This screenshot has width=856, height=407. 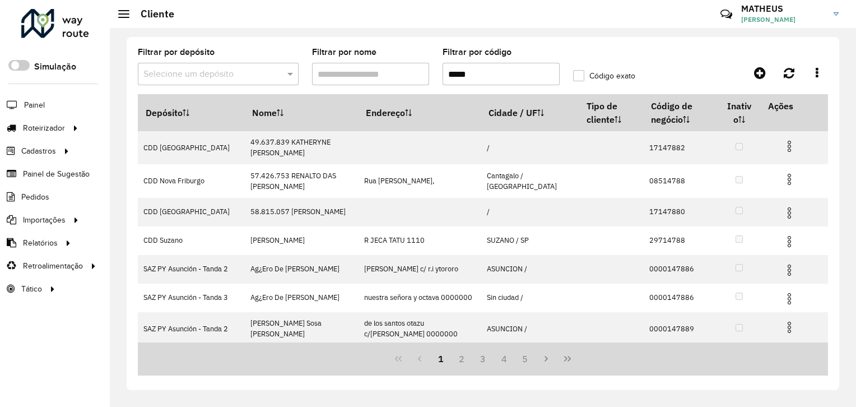 What do you see at coordinates (419, 297) in the screenshot?
I see `td: nuestra señora y octava 0000000` at bounding box center [419, 297].